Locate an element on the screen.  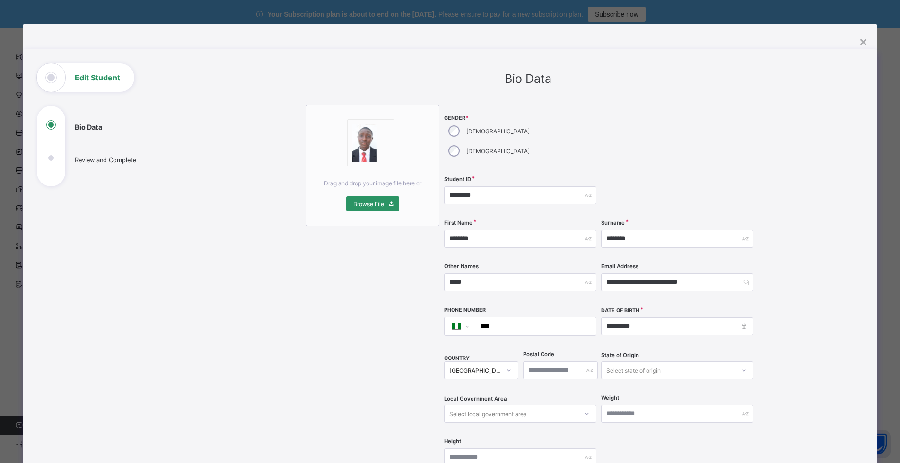
span: Bio Data is located at coordinates (528, 79).